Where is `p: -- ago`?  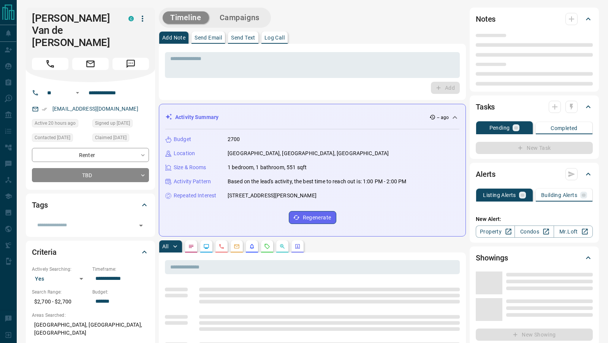 p: -- ago is located at coordinates (442, 117).